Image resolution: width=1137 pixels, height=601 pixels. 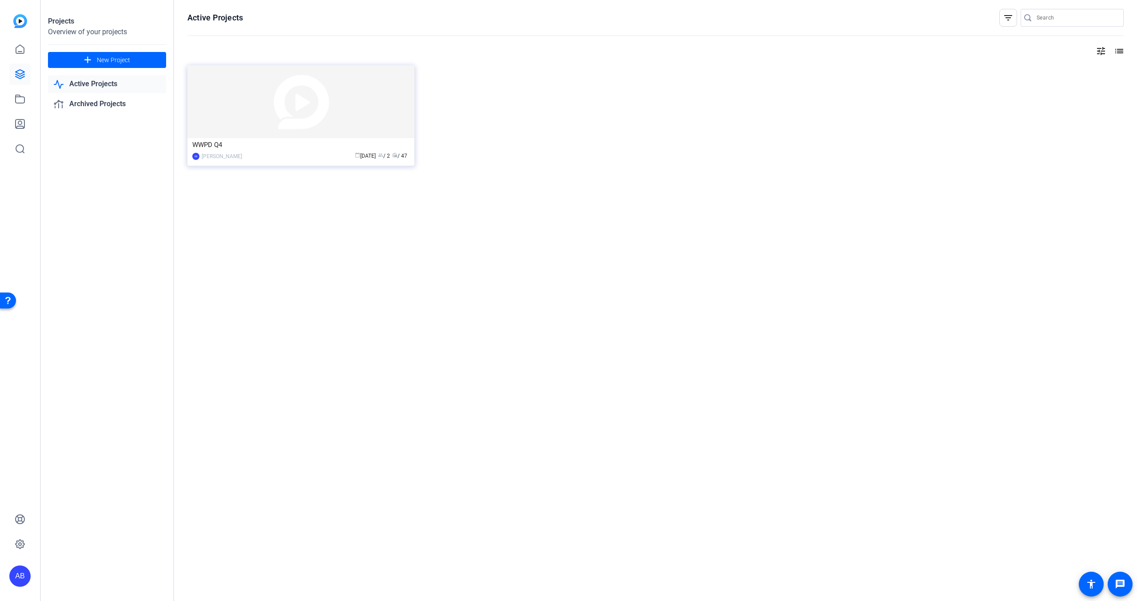 I want to click on h1: Active Projects, so click(x=215, y=18).